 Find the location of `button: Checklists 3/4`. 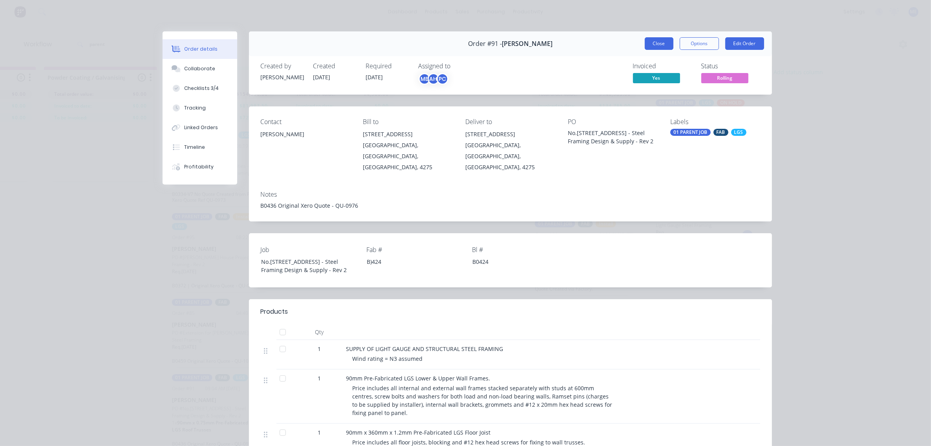

button: Checklists 3/4 is located at coordinates (200, 88).